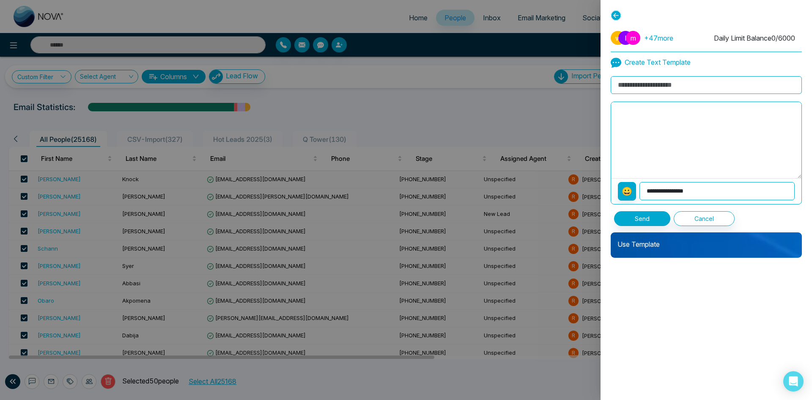 This screenshot has height=400, width=812. I want to click on span: Daily Limit Balance 0 / 6000, so click(755, 38).